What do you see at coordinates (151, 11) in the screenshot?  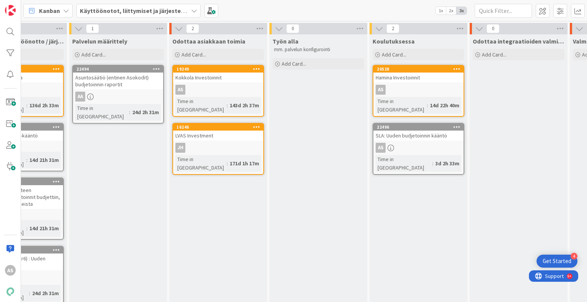 I see `b: Käyttöönotot, liittymiset ja järjestelmävaihdokset` at bounding box center [151, 11].